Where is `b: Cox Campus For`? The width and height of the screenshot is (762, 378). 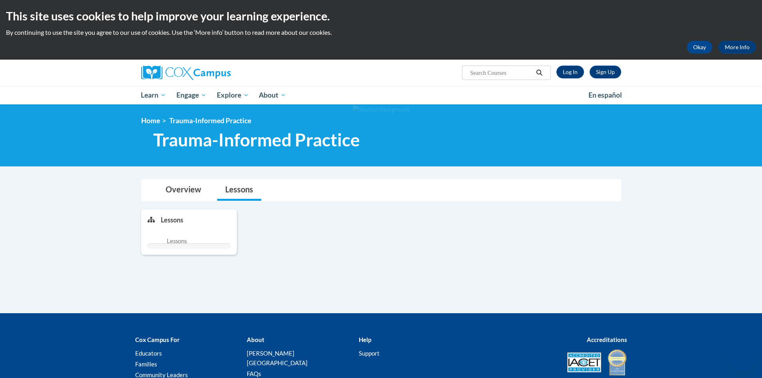 b: Cox Campus For is located at coordinates (157, 340).